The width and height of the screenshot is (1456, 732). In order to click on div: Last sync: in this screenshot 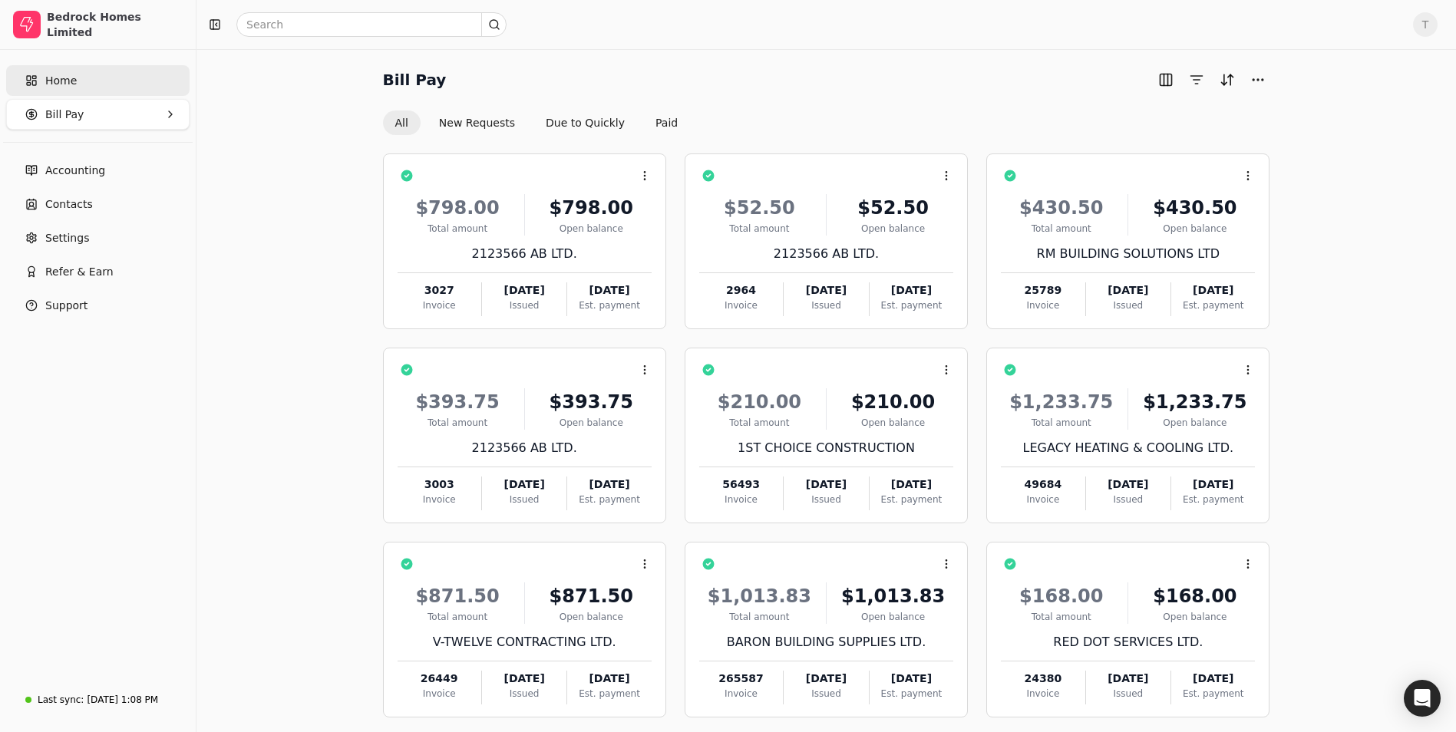, I will do `click(61, 700)`.